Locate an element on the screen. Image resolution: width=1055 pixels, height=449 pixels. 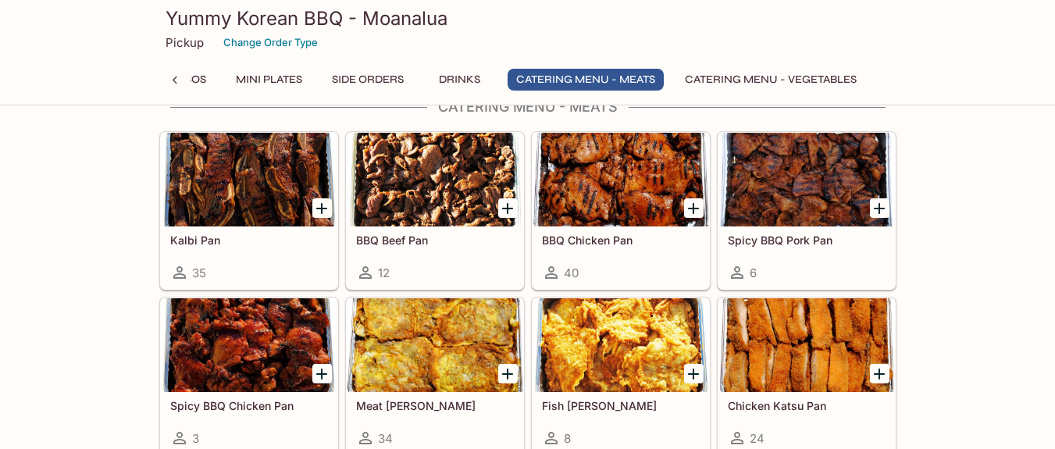
button: Catering Menu - Meats is located at coordinates (586, 80).